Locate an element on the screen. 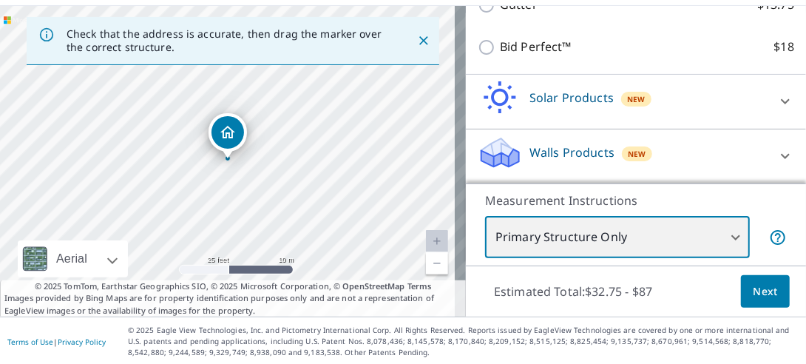 This screenshot has width=806, height=364. div: Walls ProductsNew is located at coordinates (636, 156).